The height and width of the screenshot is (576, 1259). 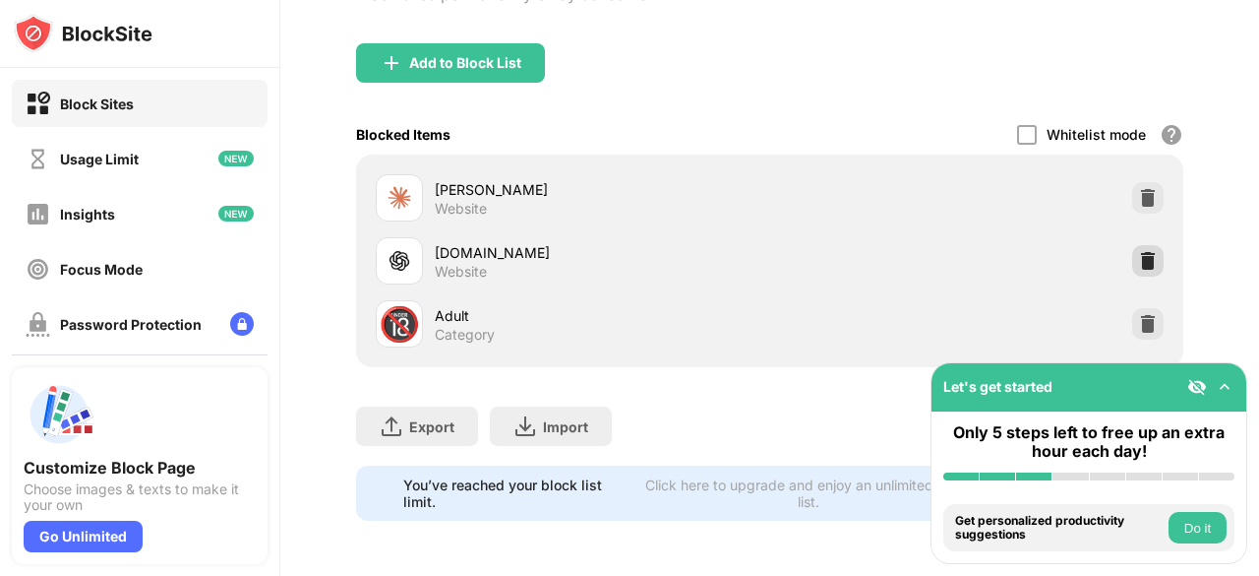 I want to click on div: Choose images & texts to make it your own, so click(x=140, y=497).